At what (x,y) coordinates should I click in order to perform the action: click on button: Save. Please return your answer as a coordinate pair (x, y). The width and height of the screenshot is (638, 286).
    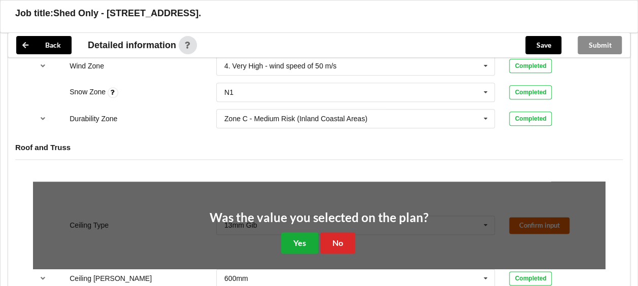
    Looking at the image, I should click on (543, 45).